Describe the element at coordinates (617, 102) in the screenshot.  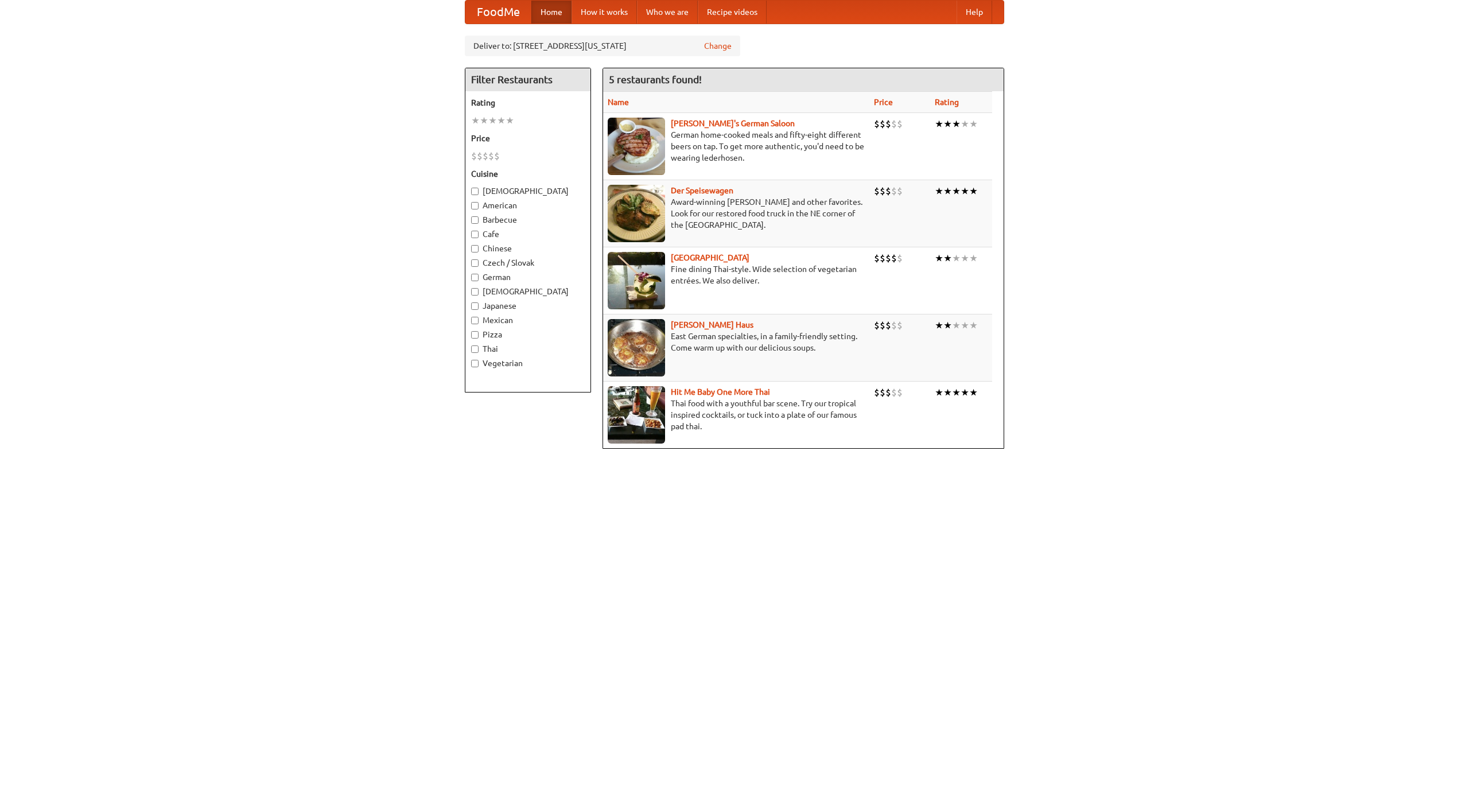
I see `a: Name` at that location.